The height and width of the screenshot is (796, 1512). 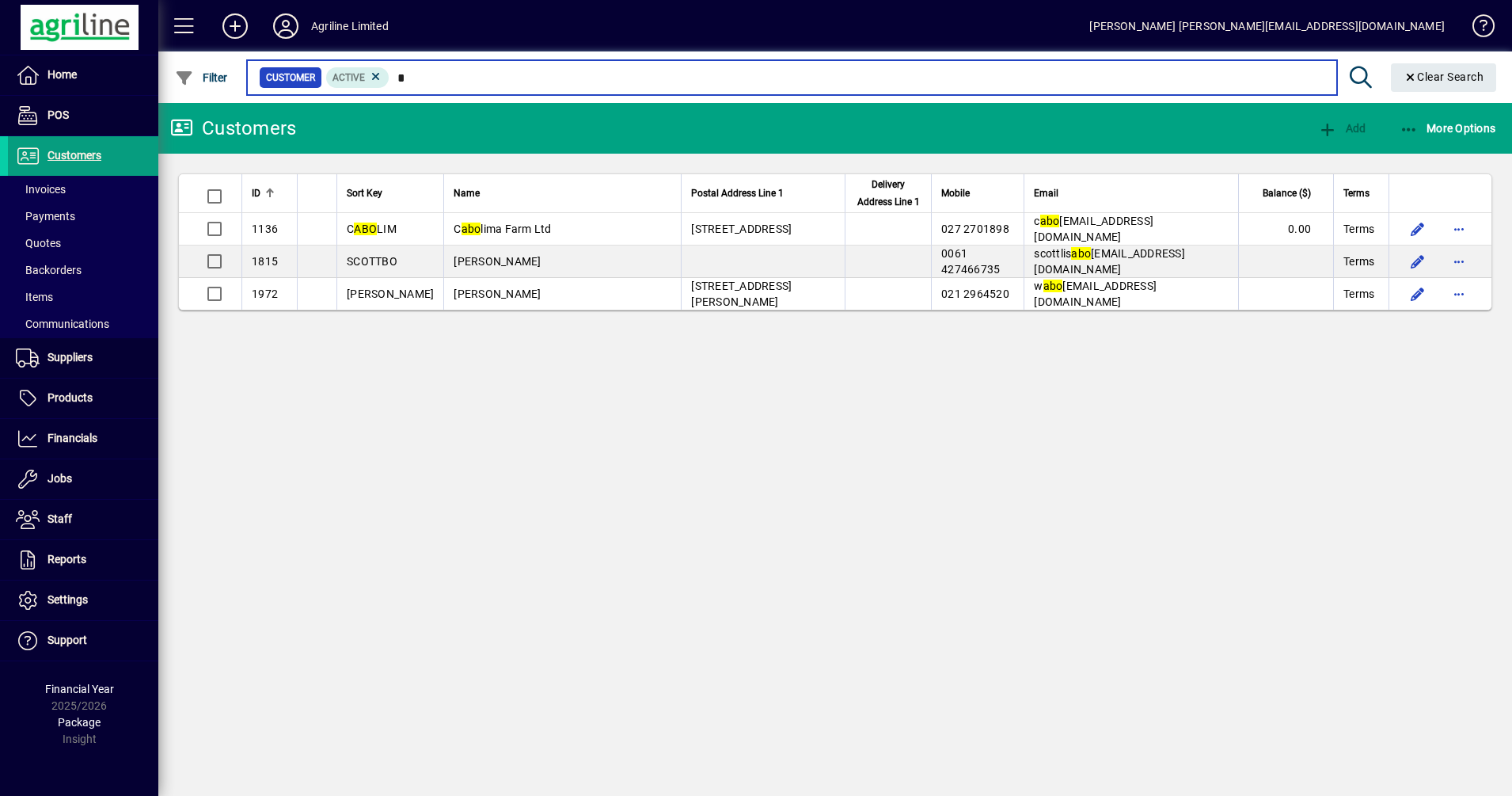 What do you see at coordinates (1046, 193) in the screenshot?
I see `span: Email` at bounding box center [1046, 193].